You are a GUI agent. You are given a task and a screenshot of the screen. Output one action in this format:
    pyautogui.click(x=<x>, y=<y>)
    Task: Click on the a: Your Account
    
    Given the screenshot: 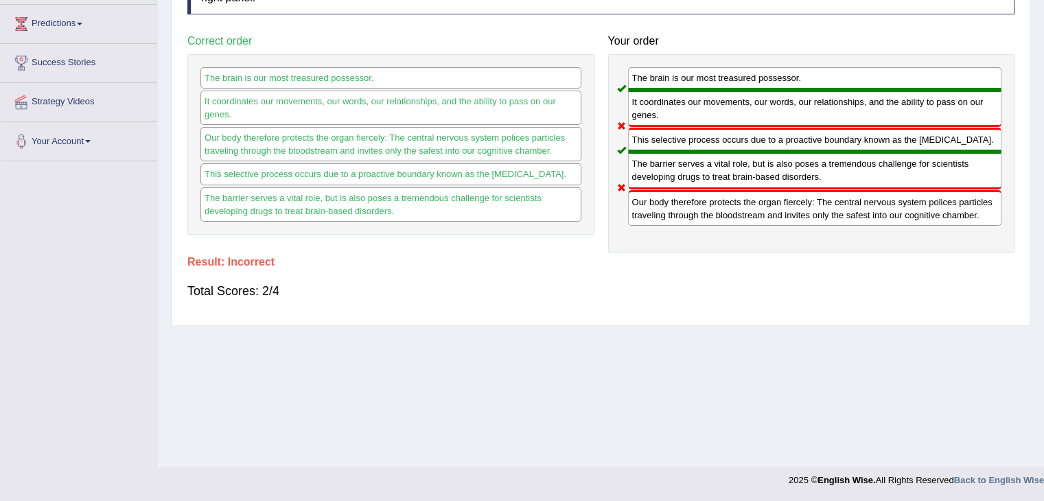 What is the action you would take?
    pyautogui.click(x=79, y=139)
    